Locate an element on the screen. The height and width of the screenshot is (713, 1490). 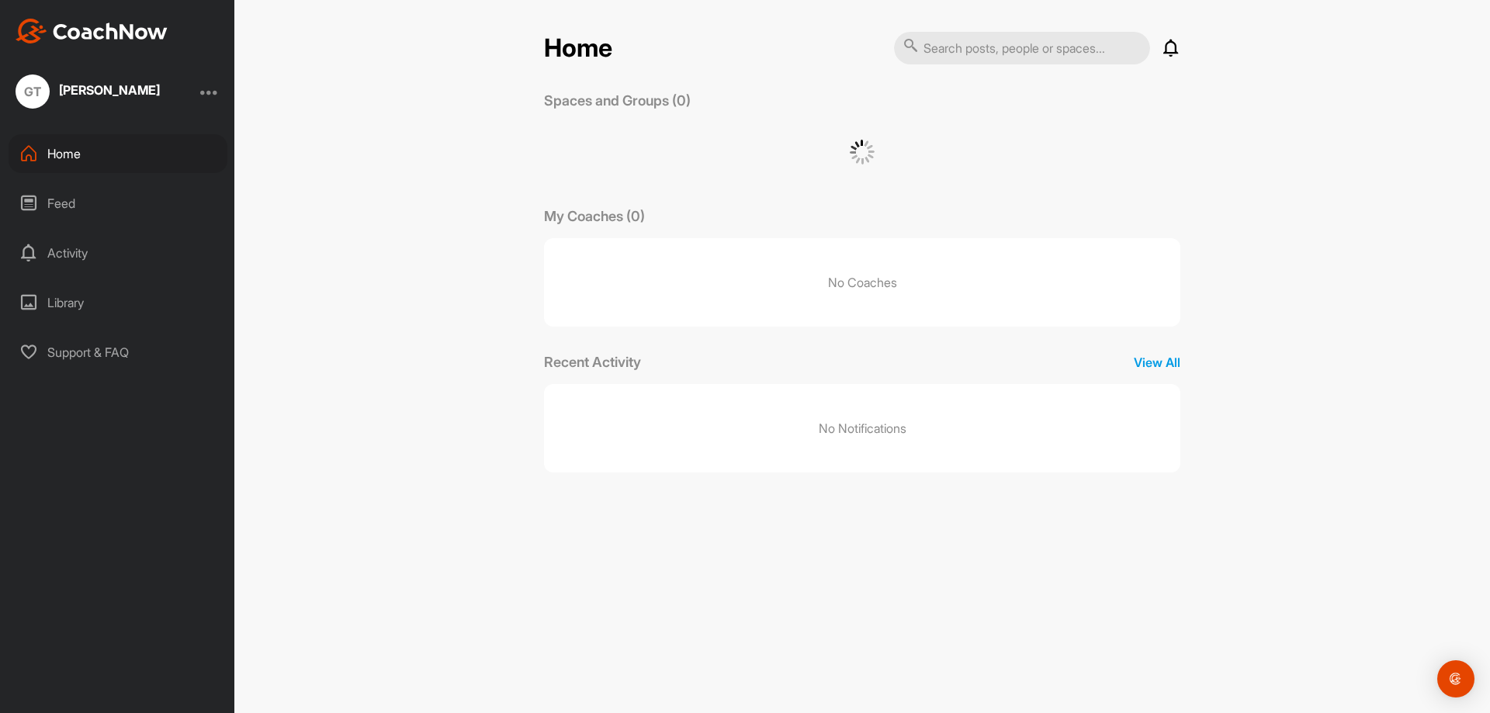
h2: Home is located at coordinates (578, 48).